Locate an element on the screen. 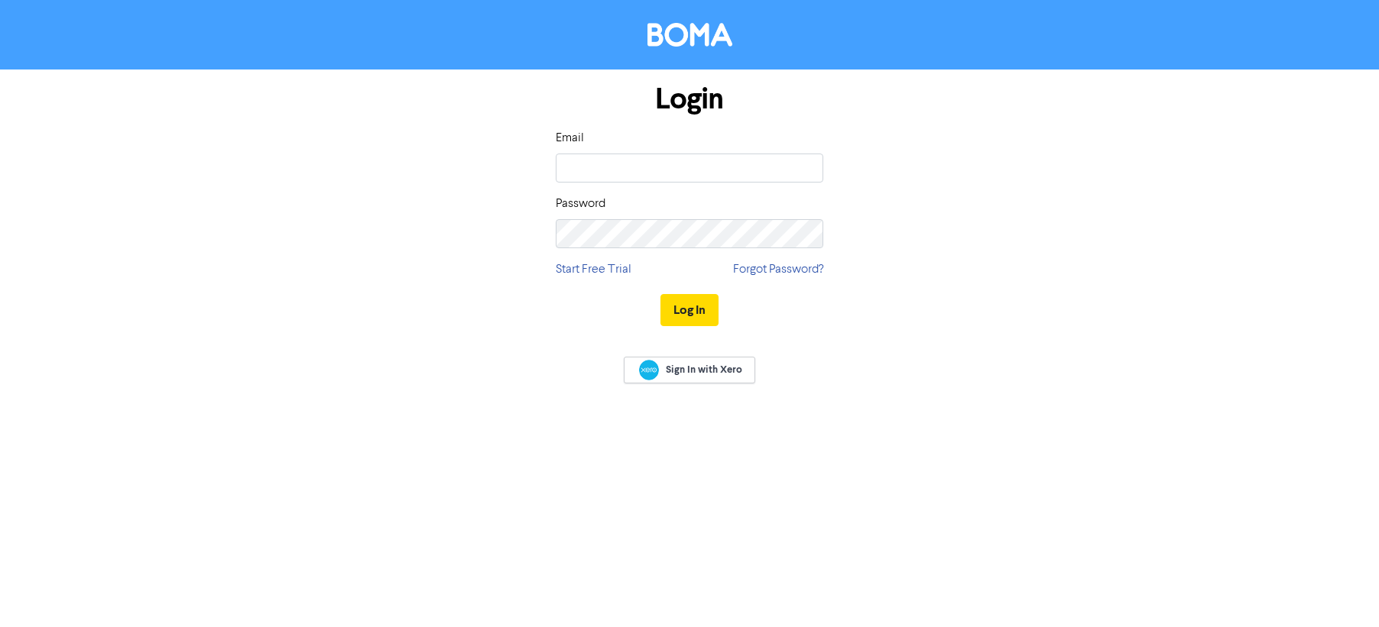 The image size is (1379, 627). span: Sign In with Xero is located at coordinates (704, 370).